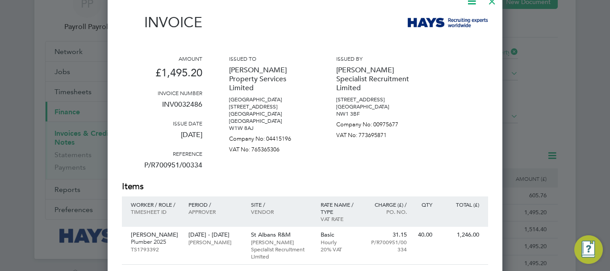 The height and width of the screenshot is (271, 610). What do you see at coordinates (340, 235) in the screenshot?
I see `p: Basic` at bounding box center [340, 235].